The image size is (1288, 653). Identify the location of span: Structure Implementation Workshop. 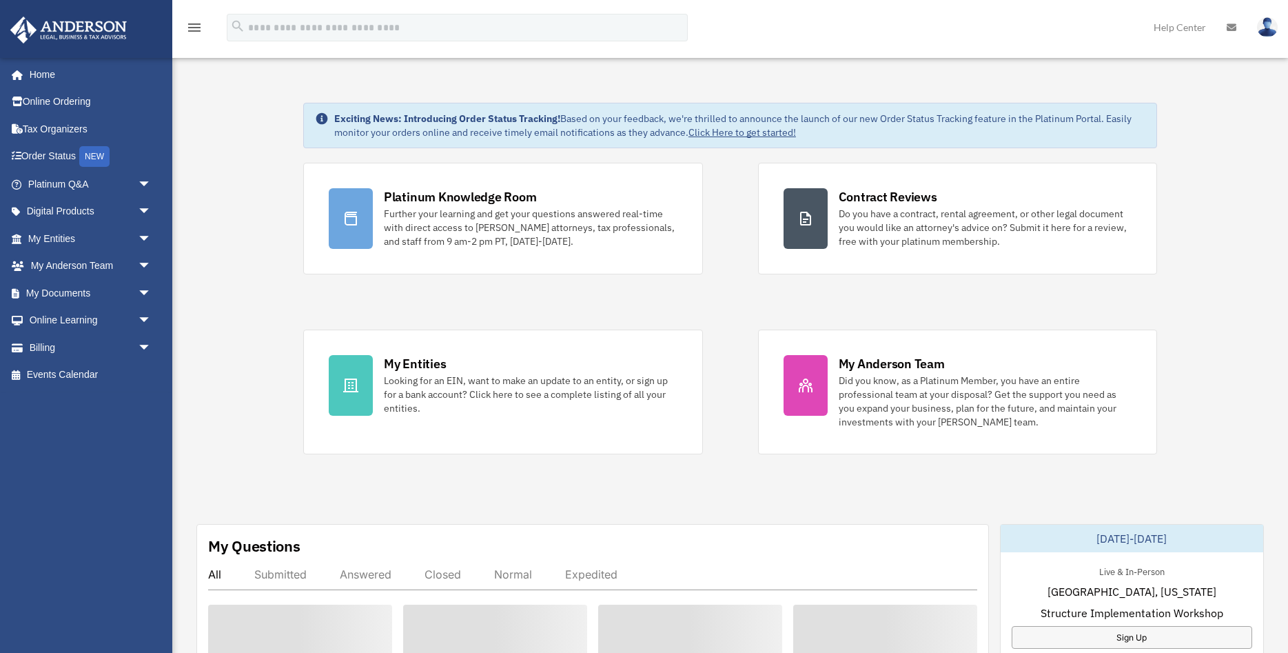
(1132, 613).